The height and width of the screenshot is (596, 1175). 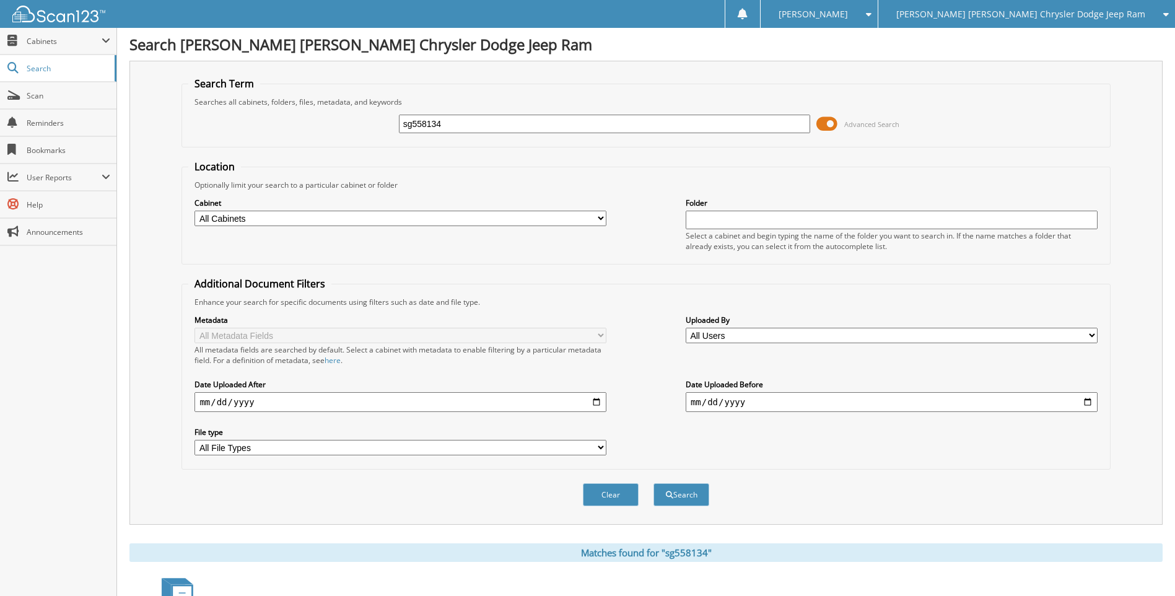 I want to click on label: Folder, so click(x=892, y=203).